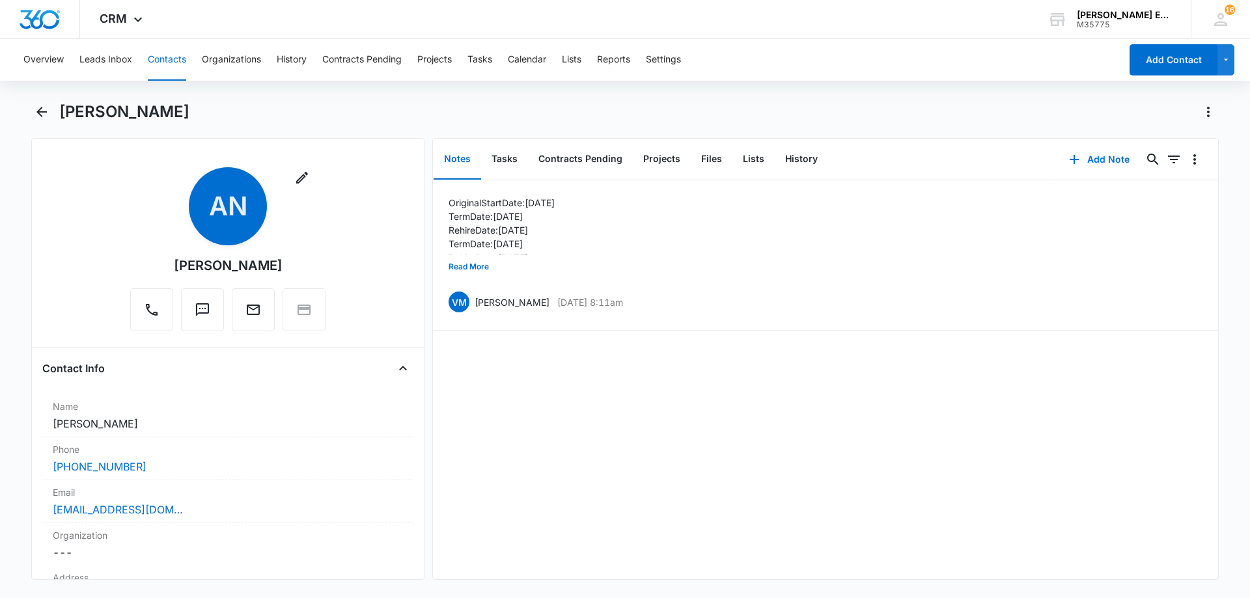 This screenshot has height=598, width=1250. I want to click on a: Email, so click(253, 314).